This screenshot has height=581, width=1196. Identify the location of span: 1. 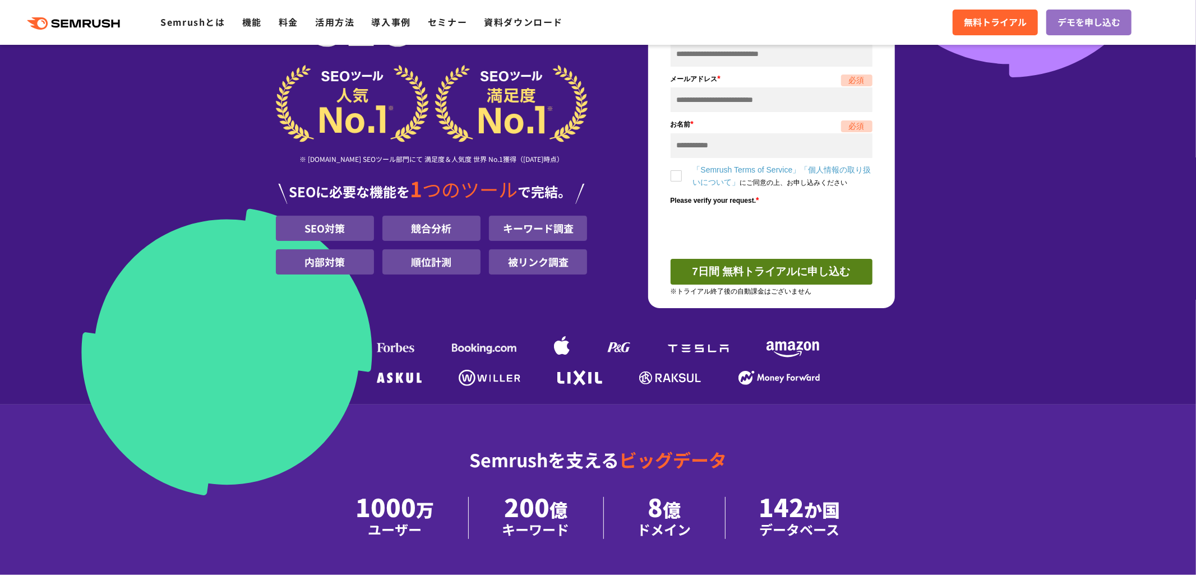
(416, 188).